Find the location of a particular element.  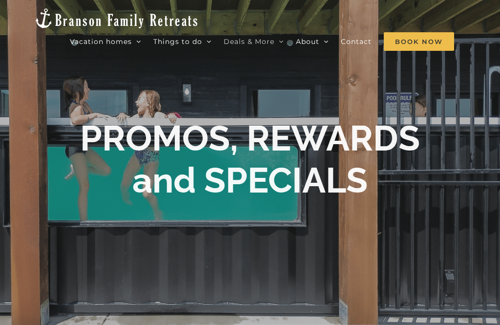

span: Deals & More is located at coordinates (249, 41).